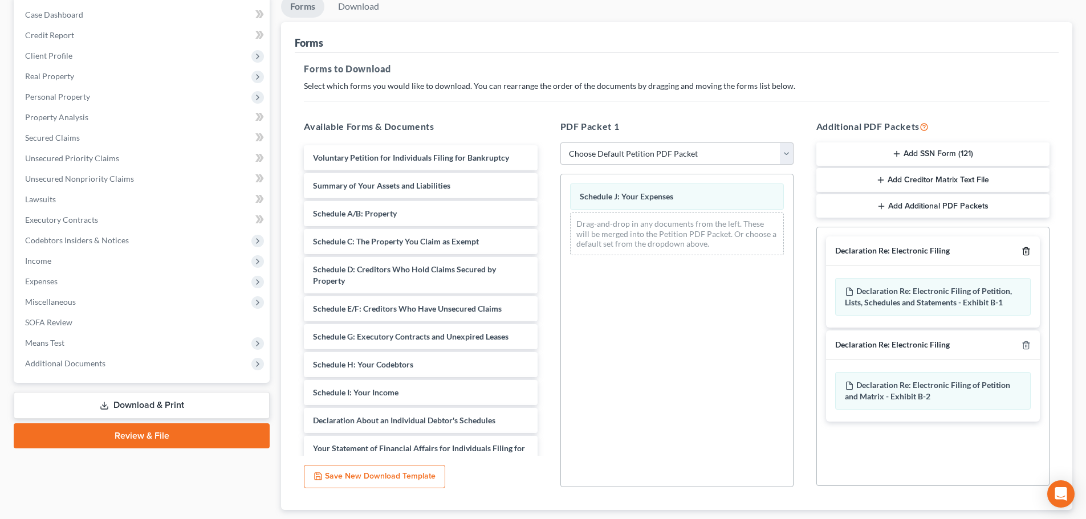 Image resolution: width=1086 pixels, height=519 pixels. Describe the element at coordinates (52, 137) in the screenshot. I see `span: Secured Claims` at that location.